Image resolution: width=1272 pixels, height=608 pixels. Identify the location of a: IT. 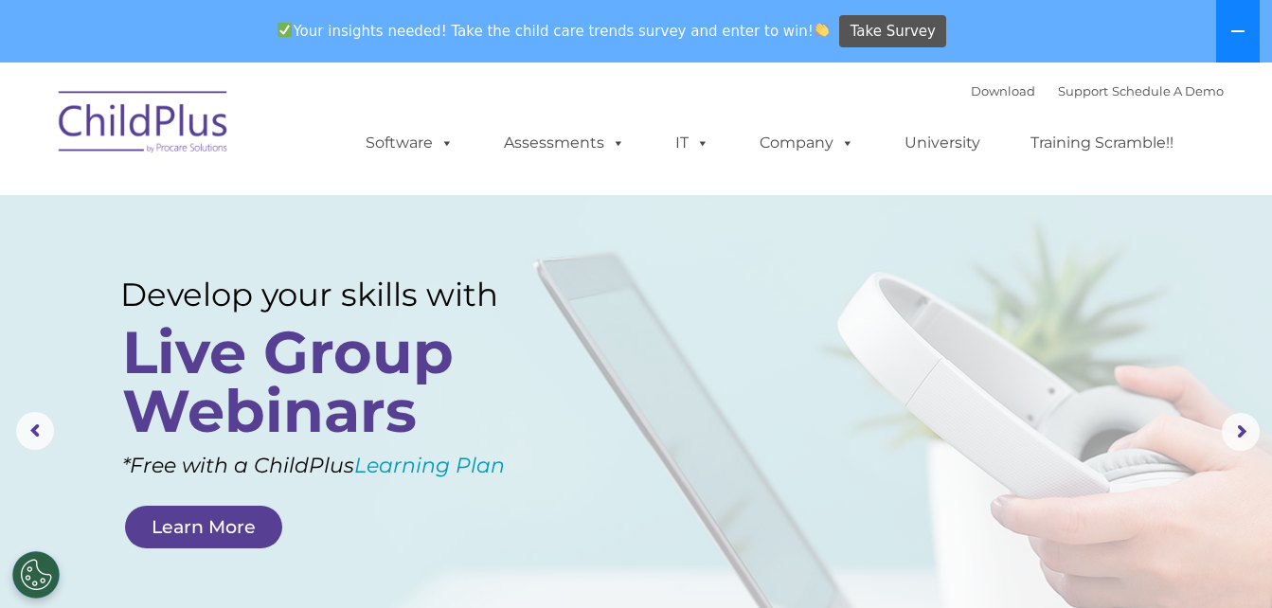
(692, 143).